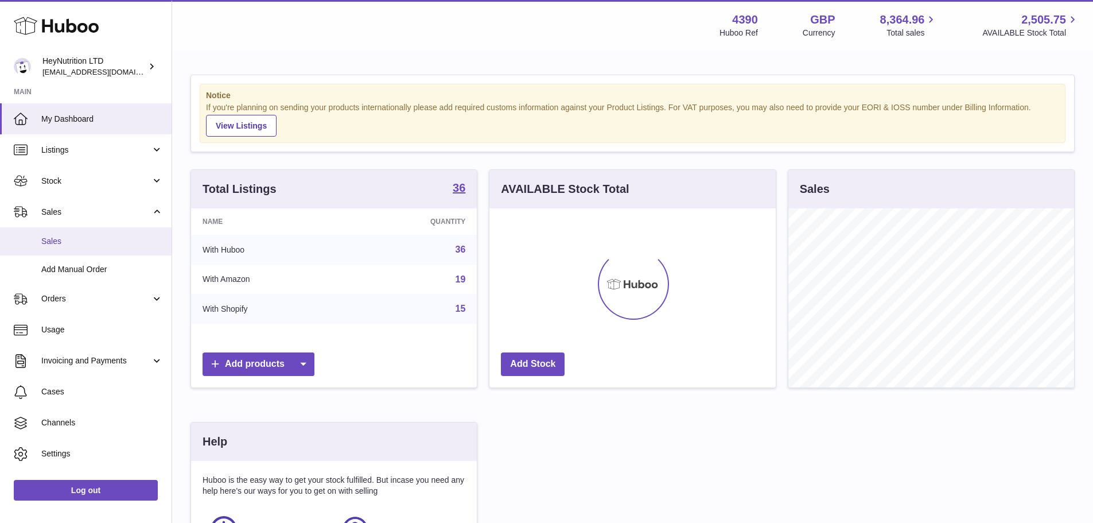 The width and height of the screenshot is (1093, 523). I want to click on strong: 36, so click(459, 188).